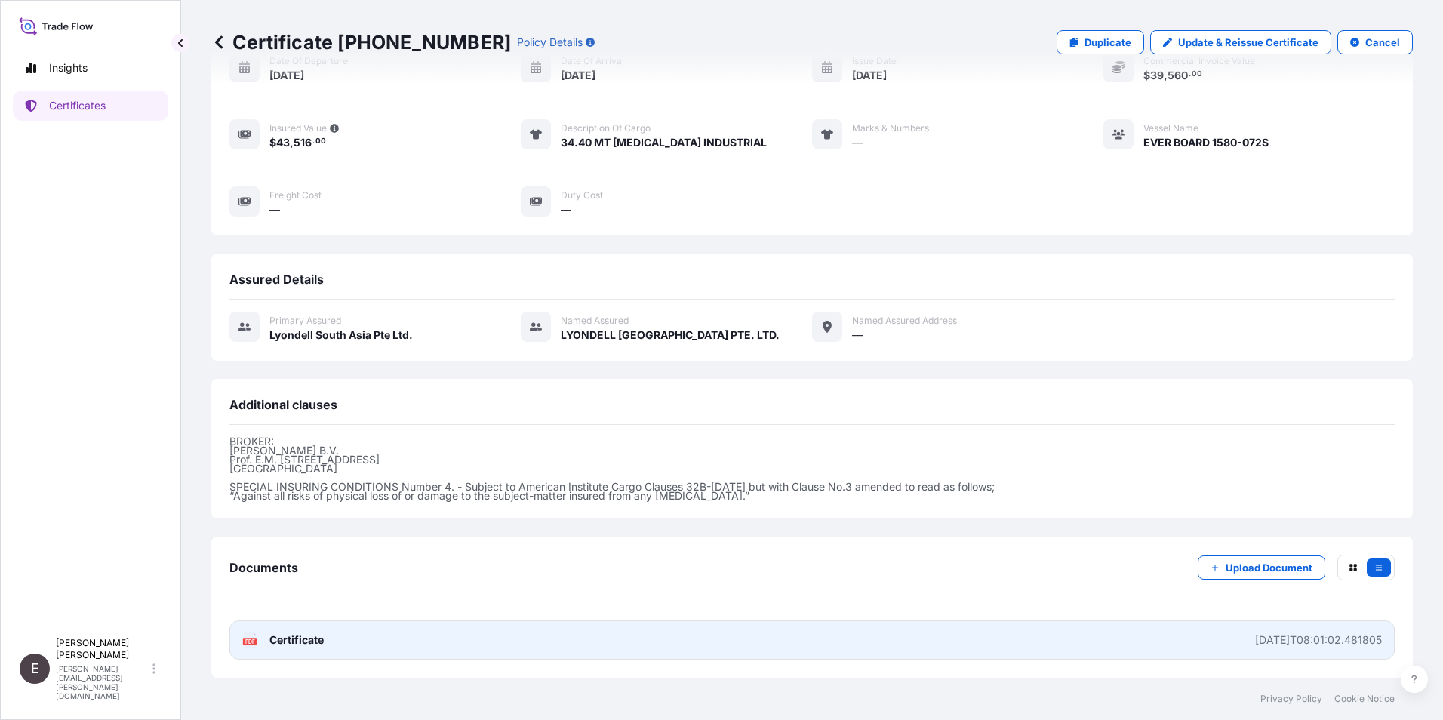  Describe the element at coordinates (1291, 699) in the screenshot. I see `a: Privacy Policy` at that location.